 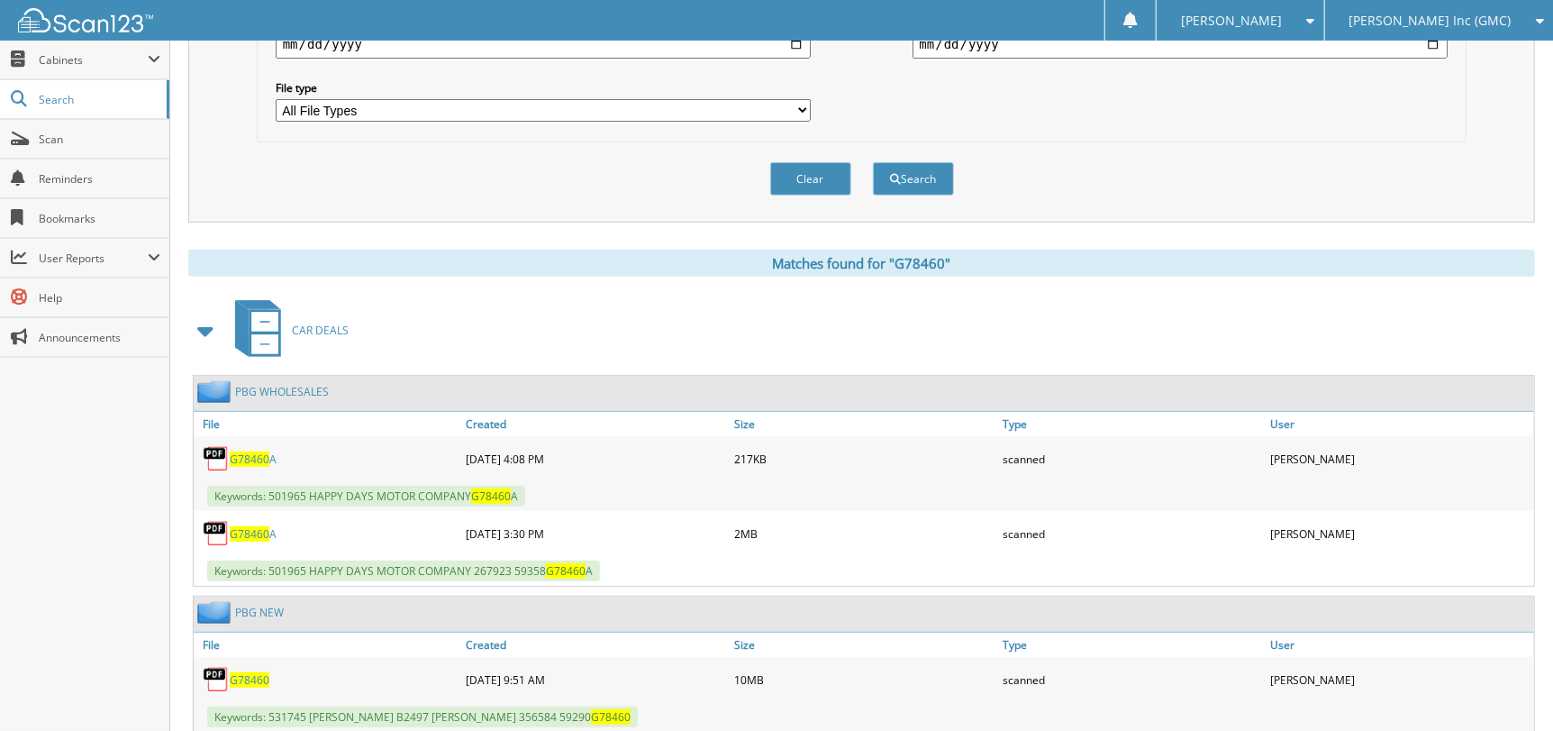 What do you see at coordinates (543, 87) in the screenshot?
I see `label: File type` at bounding box center [543, 87].